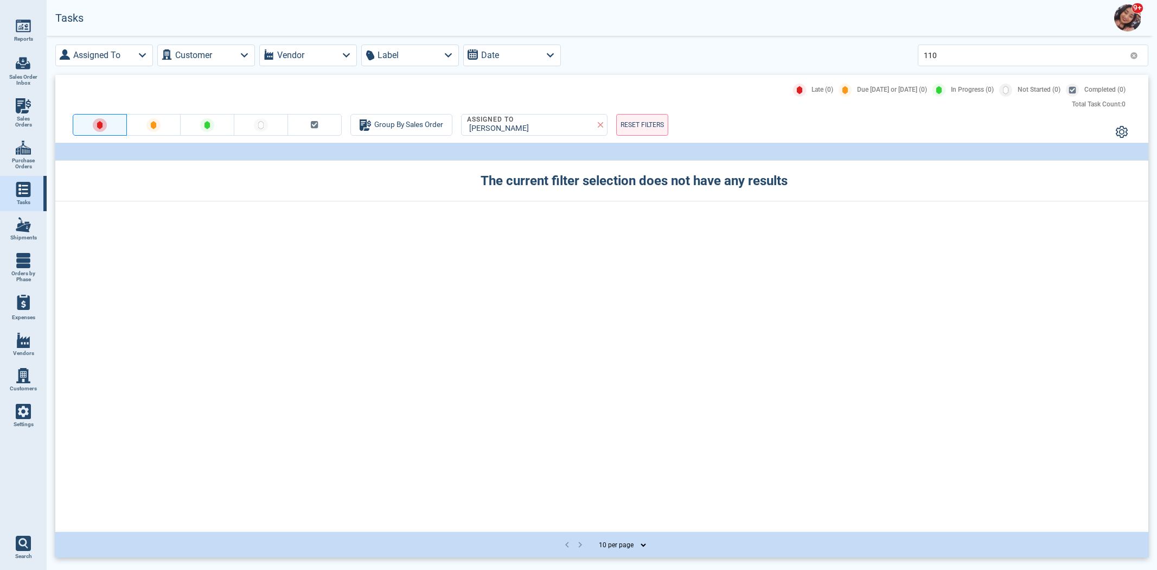 This screenshot has width=1157, height=570. Describe the element at coordinates (823, 90) in the screenshot. I see `span: Late (0)` at that location.